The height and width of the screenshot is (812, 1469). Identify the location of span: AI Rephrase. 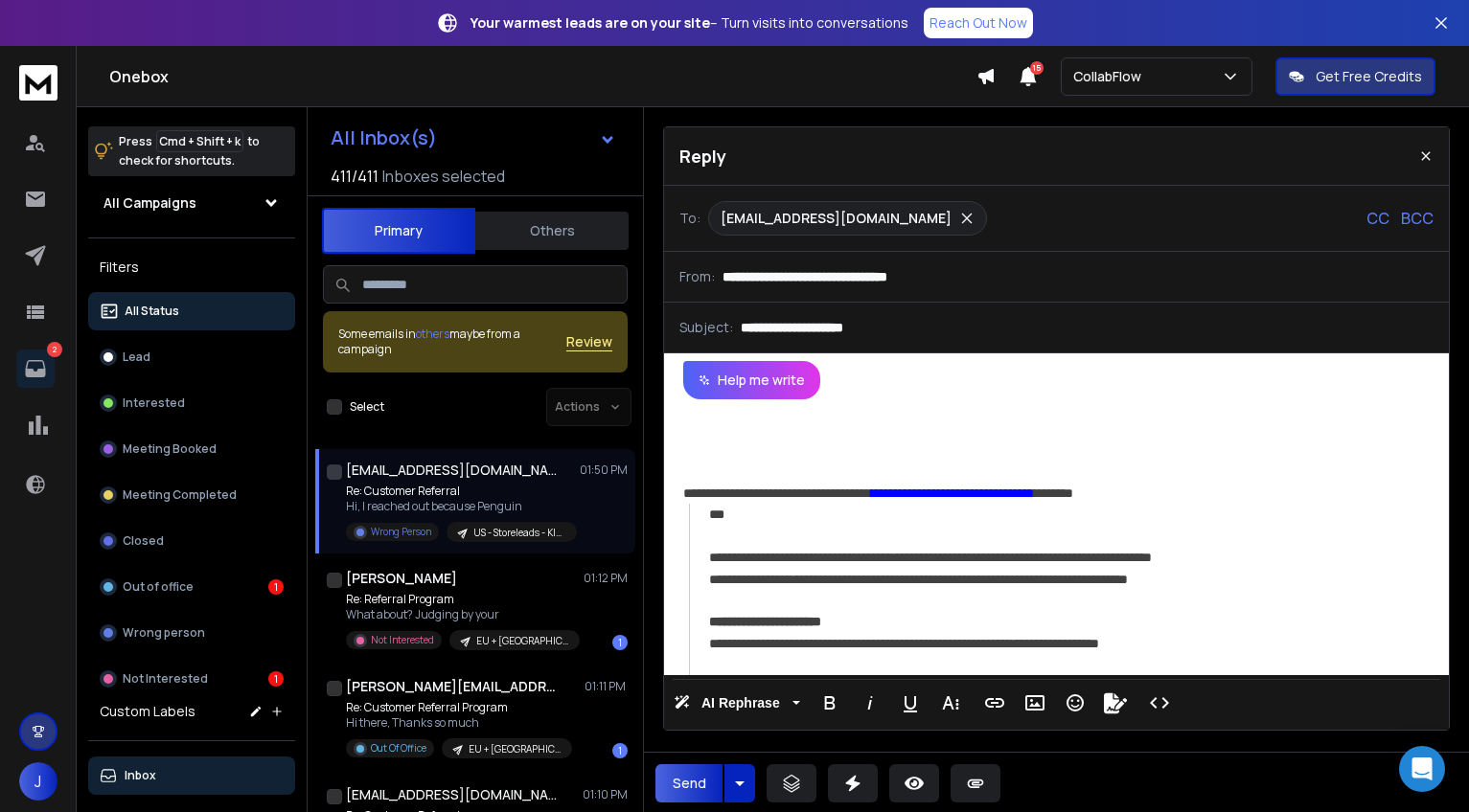
(740, 703).